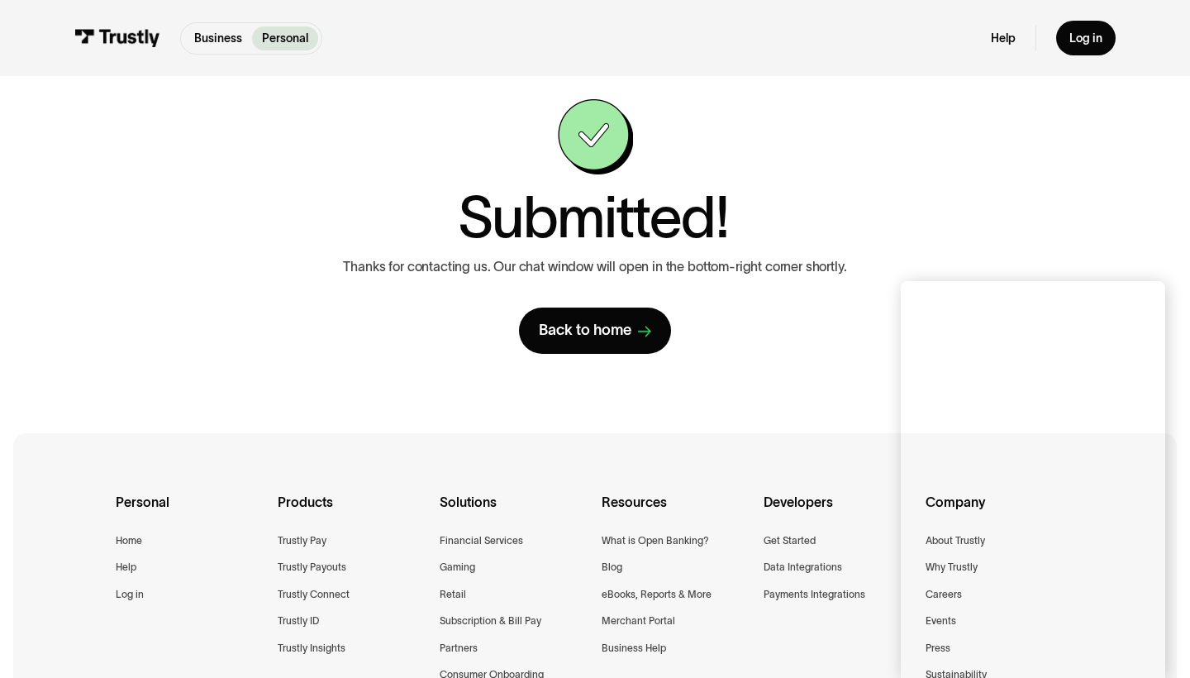  Describe the element at coordinates (612, 567) in the screenshot. I see `div: Blog` at that location.